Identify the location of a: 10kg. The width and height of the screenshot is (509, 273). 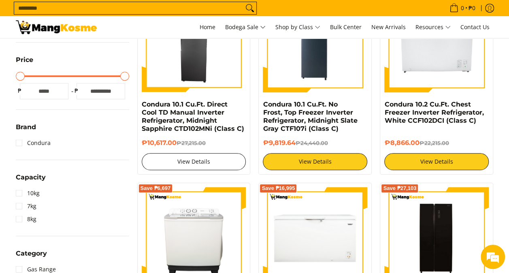
(28, 193).